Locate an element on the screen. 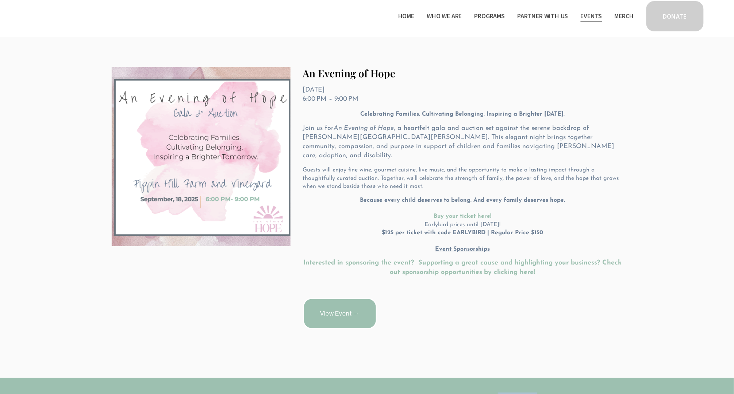 Image resolution: width=734 pixels, height=394 pixels. strong: Because every child deserves to belong. And every family deserves hope. is located at coordinates (463, 200).